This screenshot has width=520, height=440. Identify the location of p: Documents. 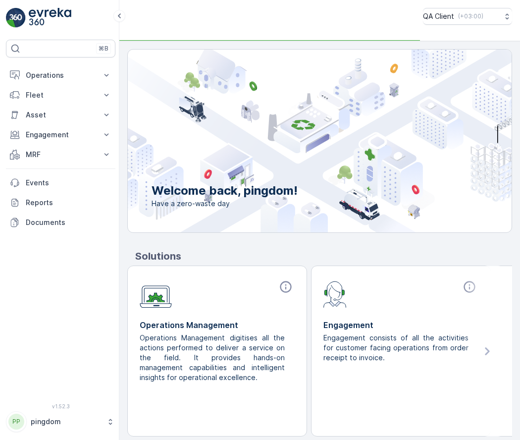
(68, 223).